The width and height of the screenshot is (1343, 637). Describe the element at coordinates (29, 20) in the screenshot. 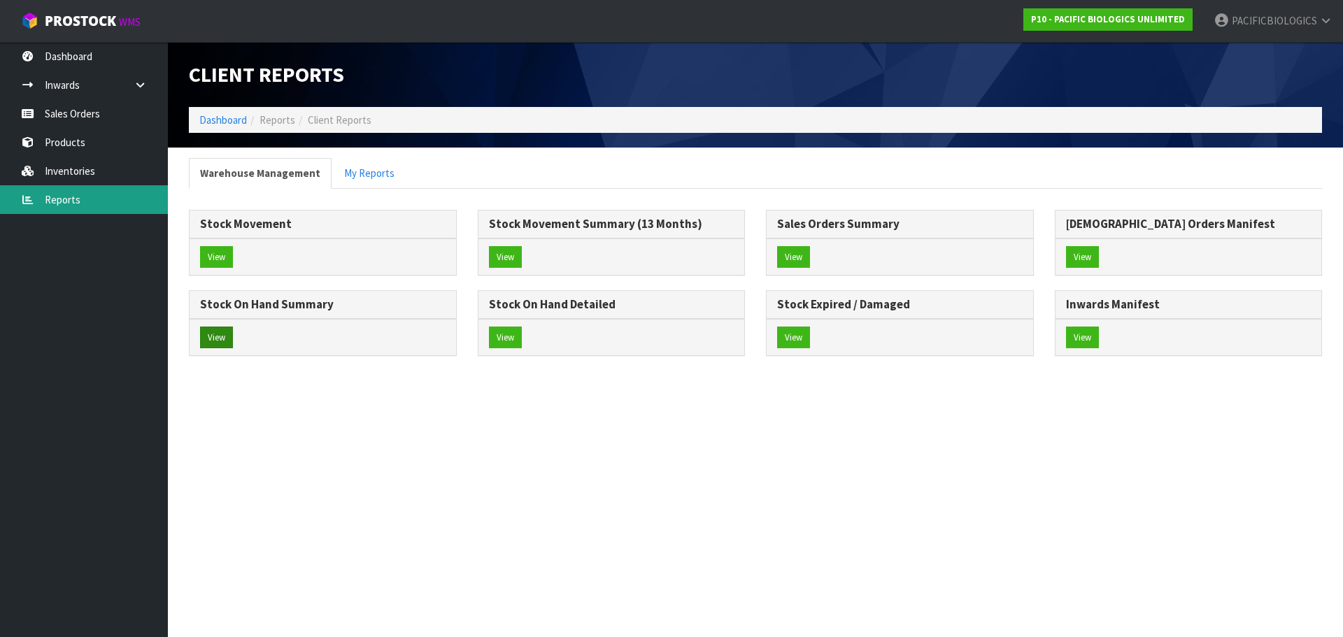

I see `img: cube-alt.png` at that location.